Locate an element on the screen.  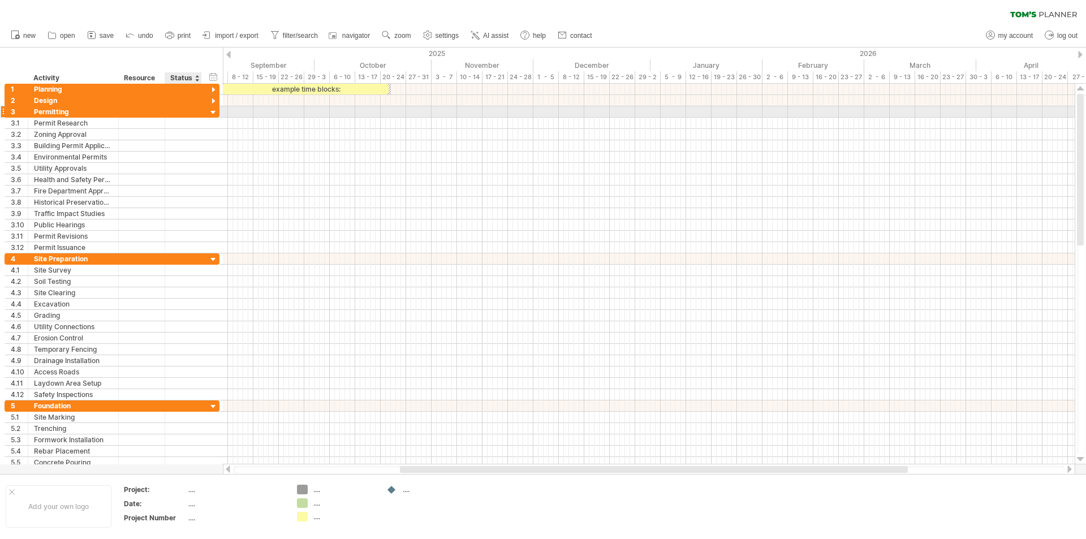
div: 4.12 is located at coordinates (19, 394).